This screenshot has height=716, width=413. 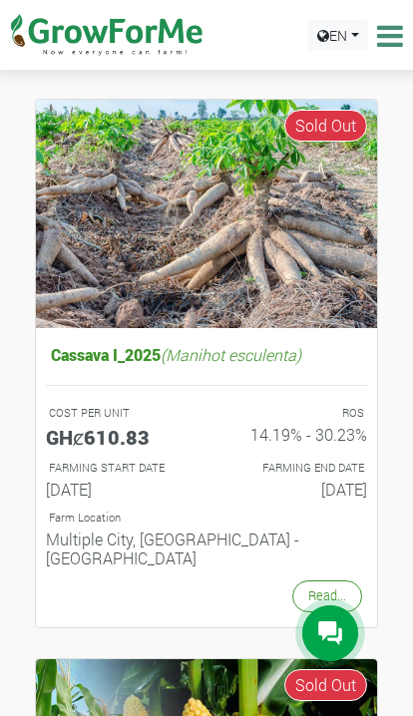 I want to click on a: Read..., so click(x=327, y=595).